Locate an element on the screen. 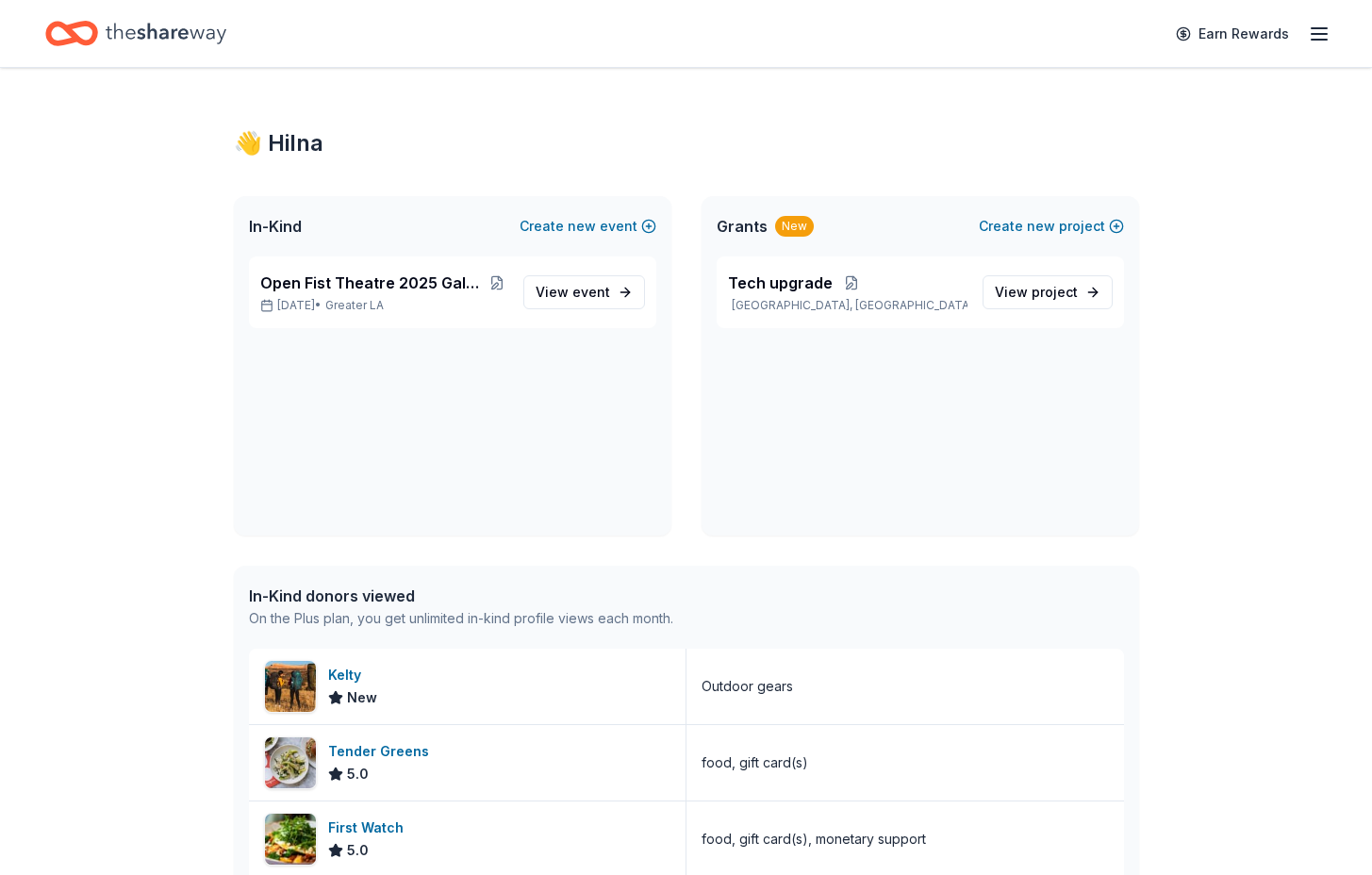 This screenshot has width=1372, height=875. span: Greater LA is located at coordinates (354, 305).